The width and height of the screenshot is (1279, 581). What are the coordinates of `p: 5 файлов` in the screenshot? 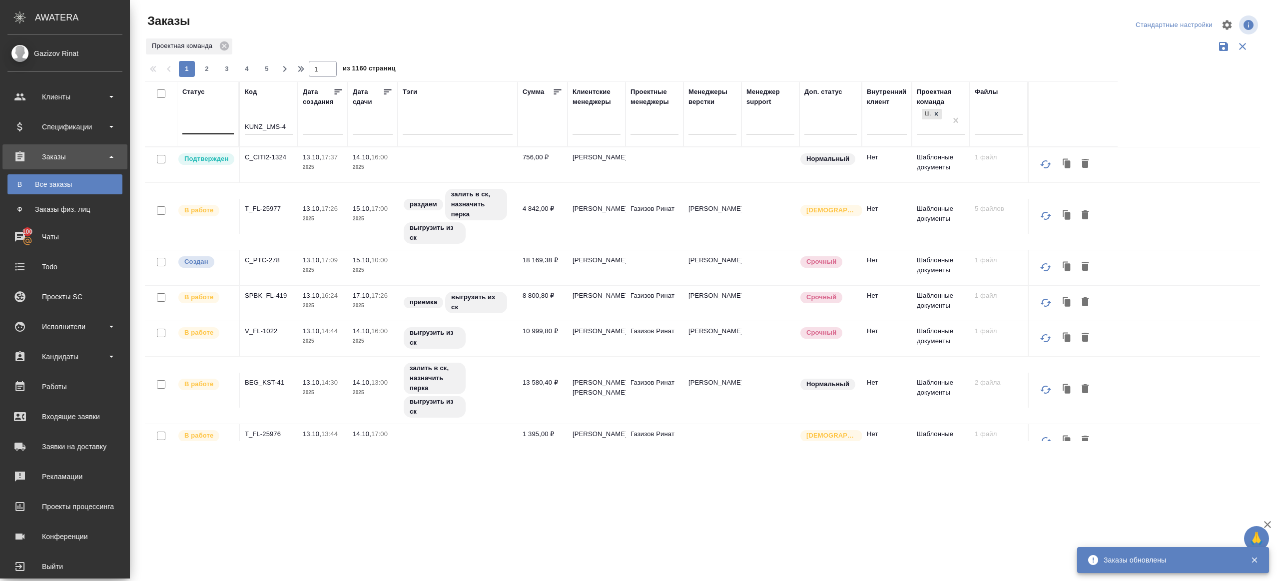 It's located at (998, 209).